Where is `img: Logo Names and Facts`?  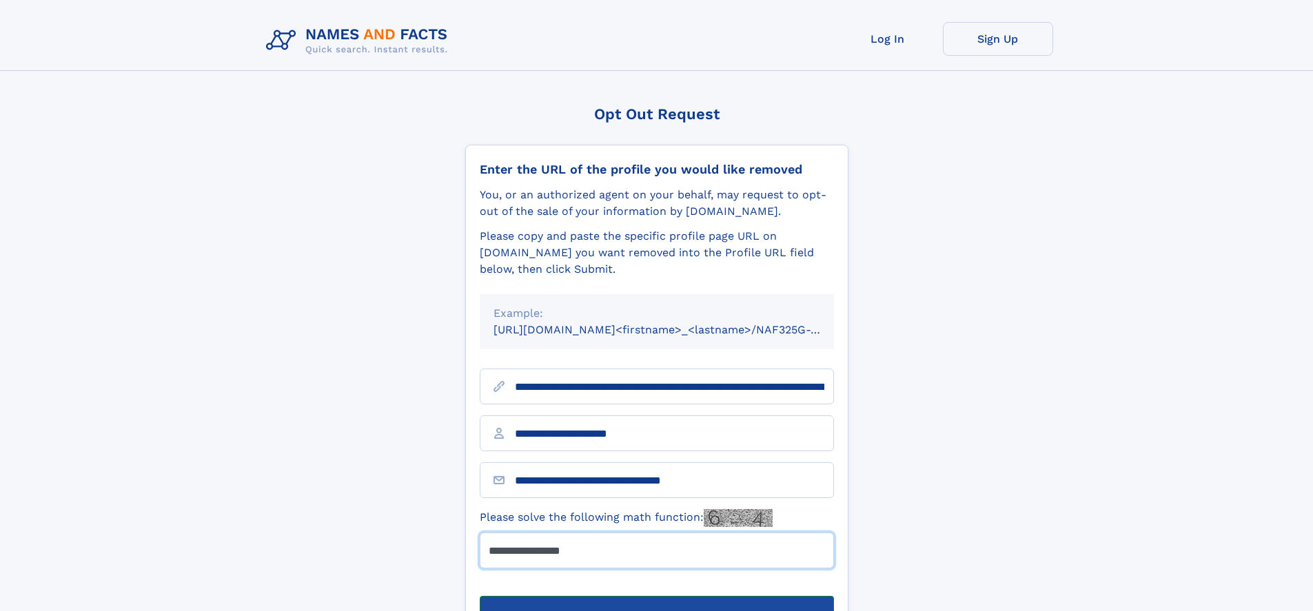
img: Logo Names and Facts is located at coordinates (360, 41).